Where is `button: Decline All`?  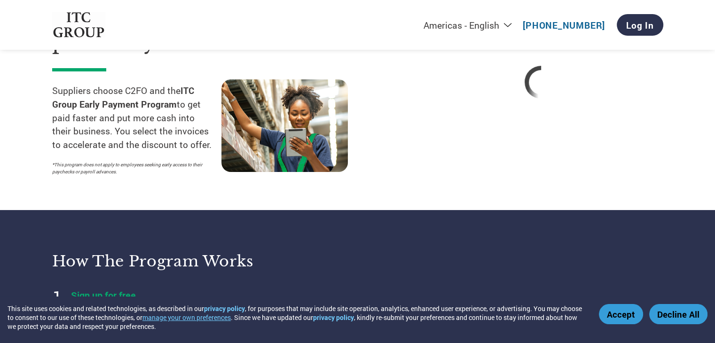 button: Decline All is located at coordinates (678, 314).